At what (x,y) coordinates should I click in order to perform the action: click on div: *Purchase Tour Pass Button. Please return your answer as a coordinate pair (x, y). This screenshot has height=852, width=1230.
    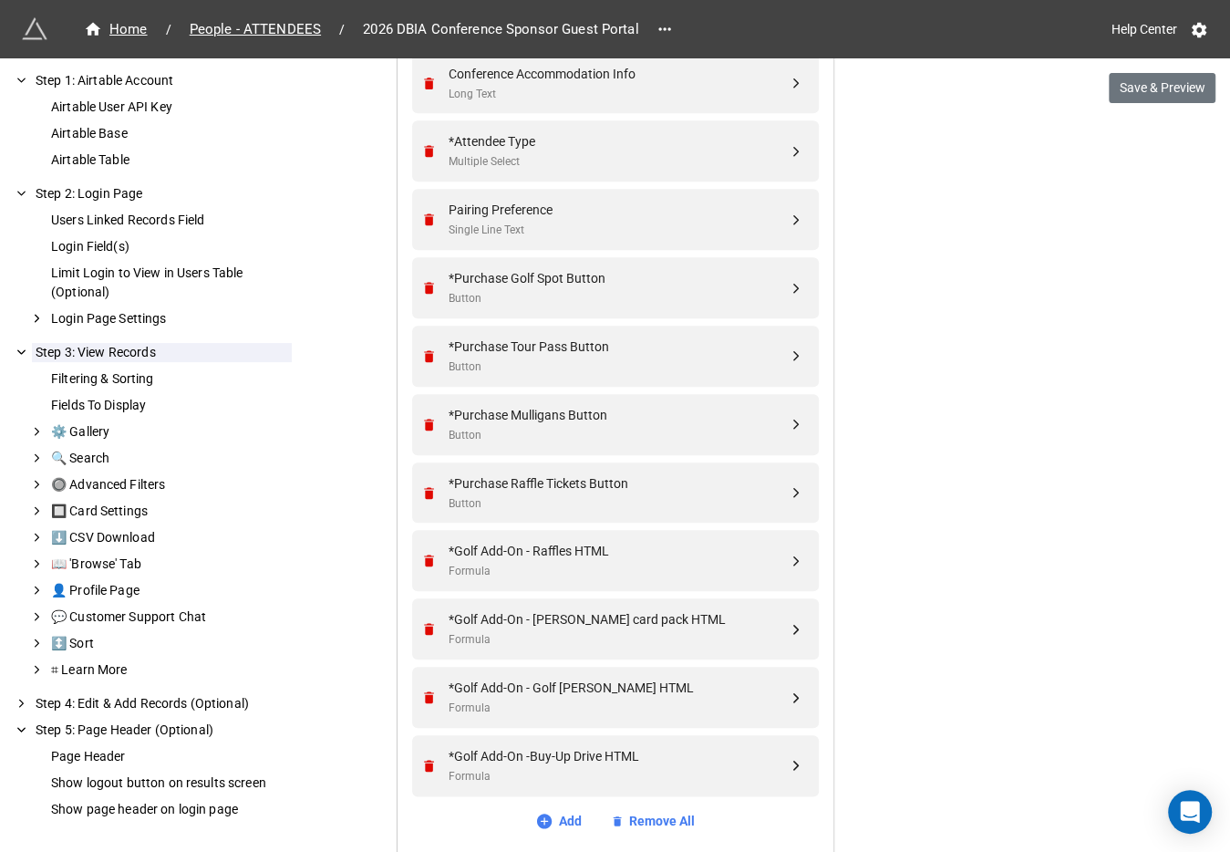
    Looking at the image, I should click on (618, 347).